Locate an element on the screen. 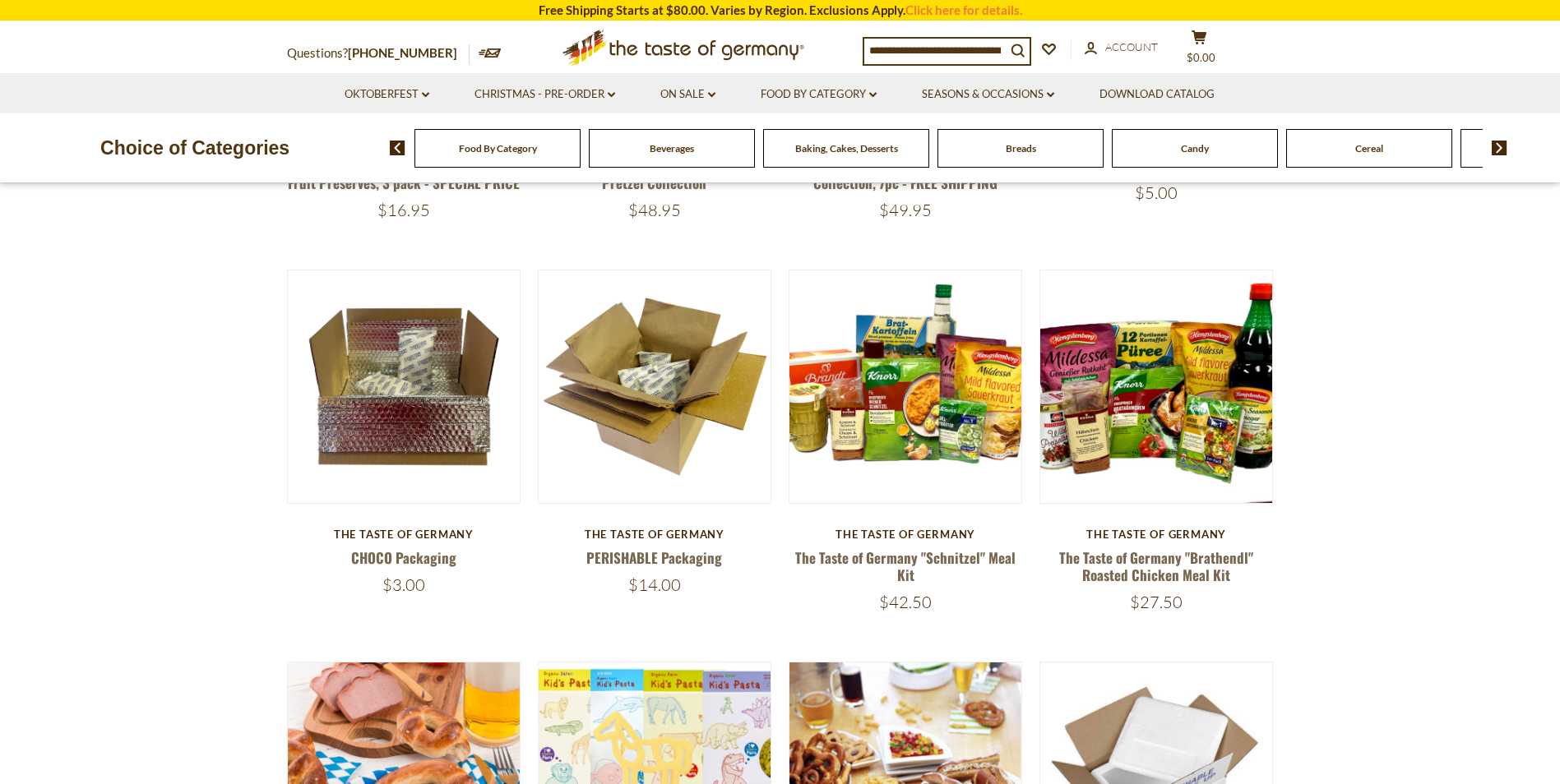 This screenshot has width=1560, height=784. a: On Sale is located at coordinates (688, 95).